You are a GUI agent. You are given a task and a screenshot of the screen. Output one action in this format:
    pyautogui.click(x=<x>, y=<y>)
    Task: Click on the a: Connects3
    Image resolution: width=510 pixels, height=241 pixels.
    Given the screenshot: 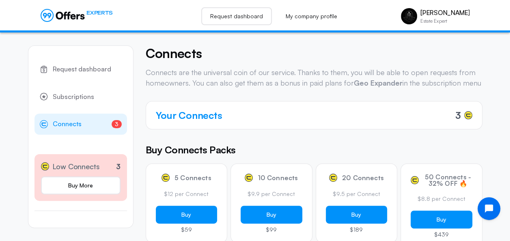 What is the action you would take?
    pyautogui.click(x=81, y=124)
    